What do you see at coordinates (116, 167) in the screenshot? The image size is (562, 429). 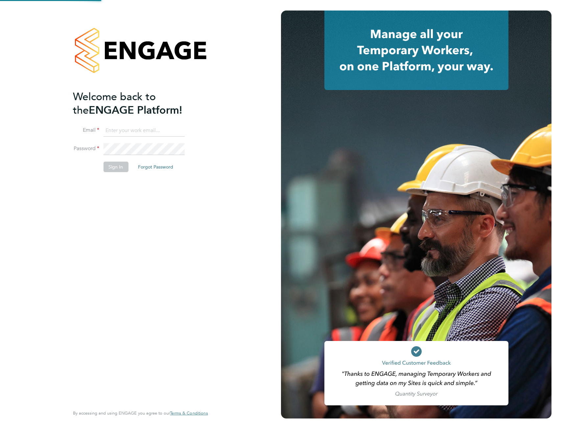 I see `button: Sign In` at bounding box center [116, 167].